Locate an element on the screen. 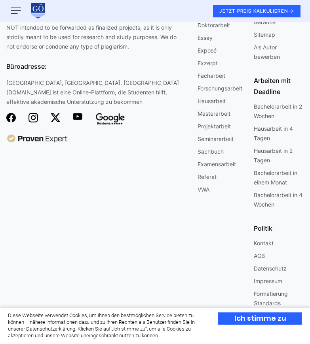 The width and height of the screenshot is (310, 344). a: Bachelorarbeit in einem Monat is located at coordinates (278, 178).